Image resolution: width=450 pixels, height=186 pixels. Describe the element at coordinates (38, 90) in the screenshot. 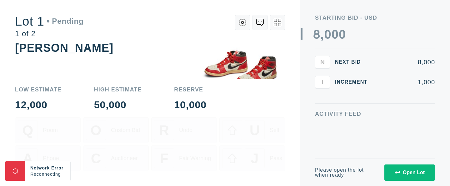

I see `div: Low Estimate` at that location.